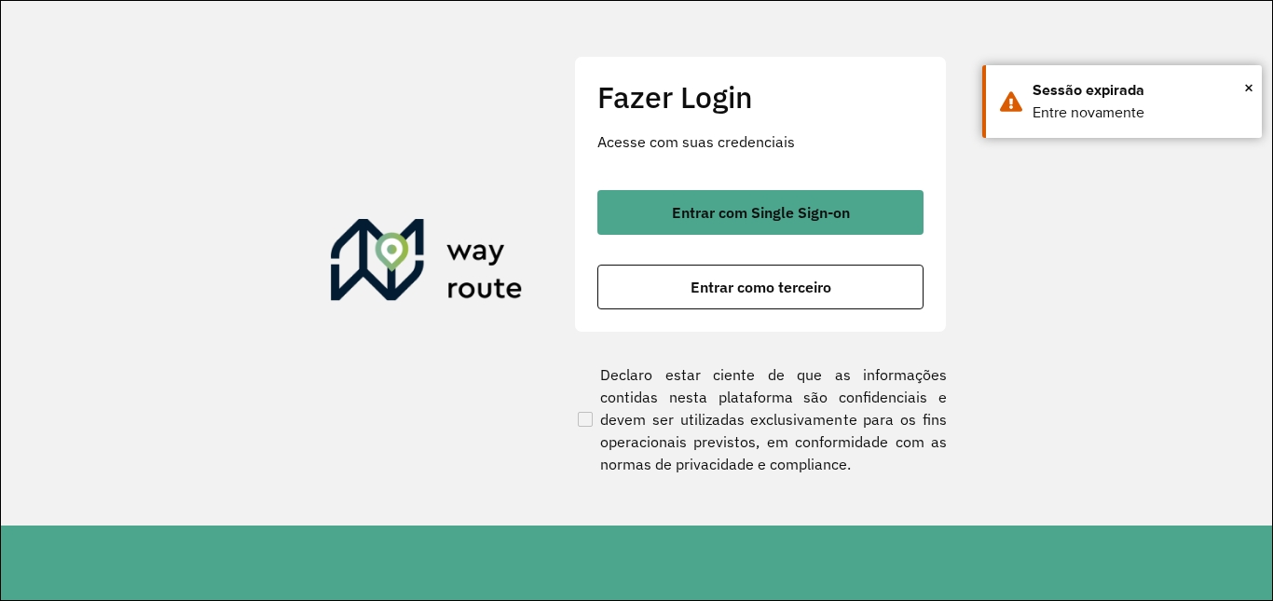 The height and width of the screenshot is (601, 1273). I want to click on span: Entrar com Single Sign-on, so click(760, 212).